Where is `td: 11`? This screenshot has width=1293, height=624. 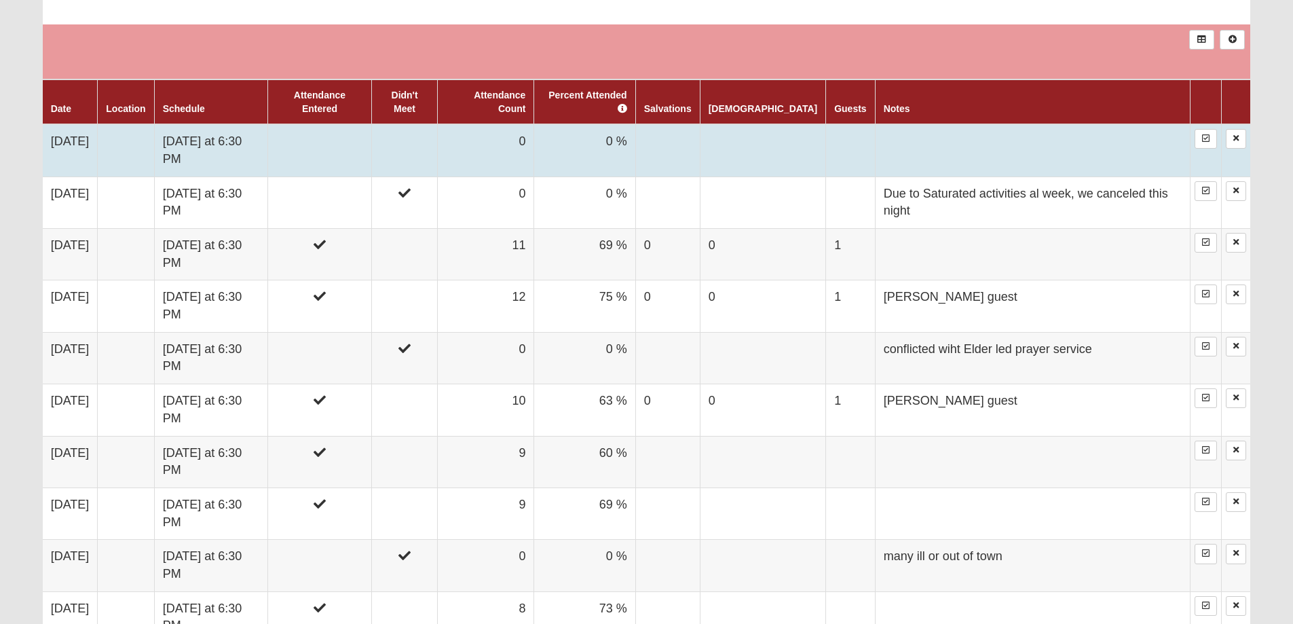
td: 11 is located at coordinates (486, 254).